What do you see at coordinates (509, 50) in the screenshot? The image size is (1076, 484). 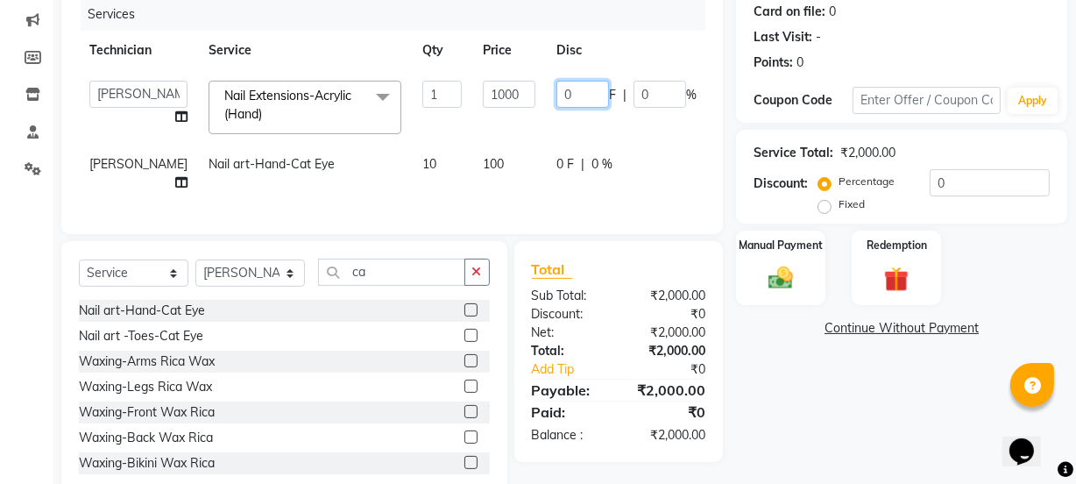 I see `th: Price` at bounding box center [509, 50].